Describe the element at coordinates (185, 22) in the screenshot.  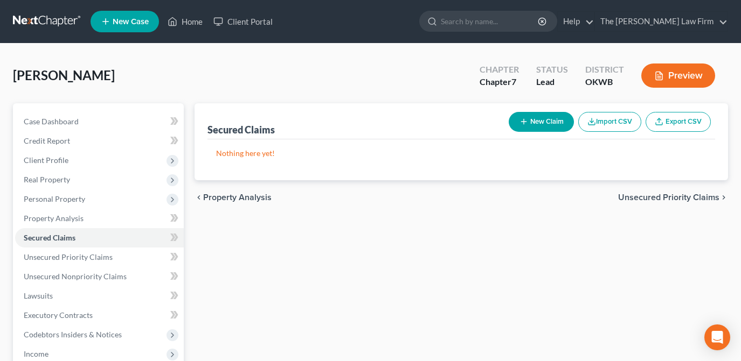
I see `a: Home` at that location.